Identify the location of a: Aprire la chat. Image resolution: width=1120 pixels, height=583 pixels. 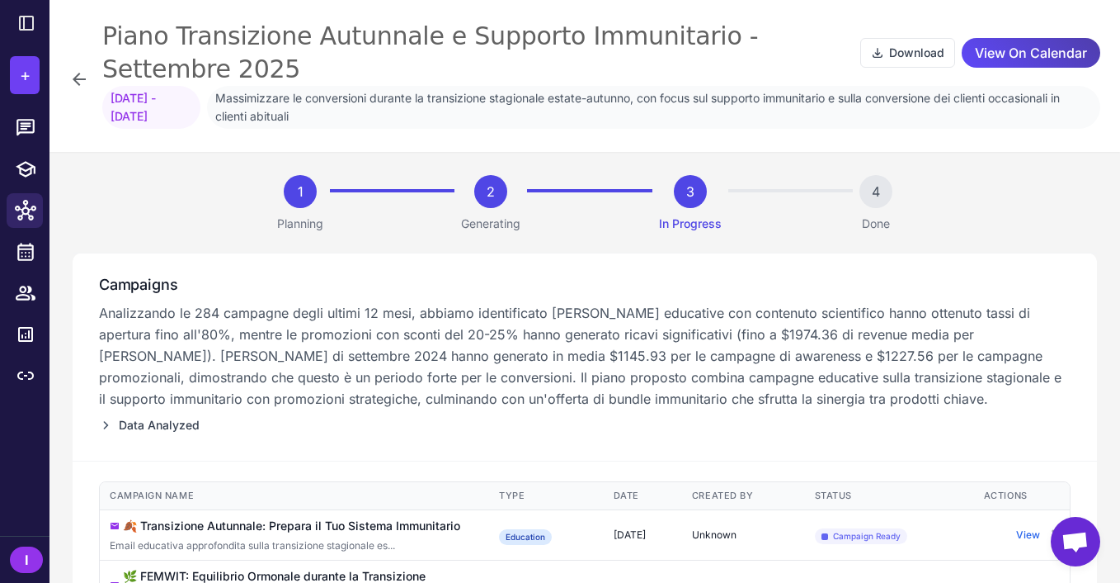
(1076, 541).